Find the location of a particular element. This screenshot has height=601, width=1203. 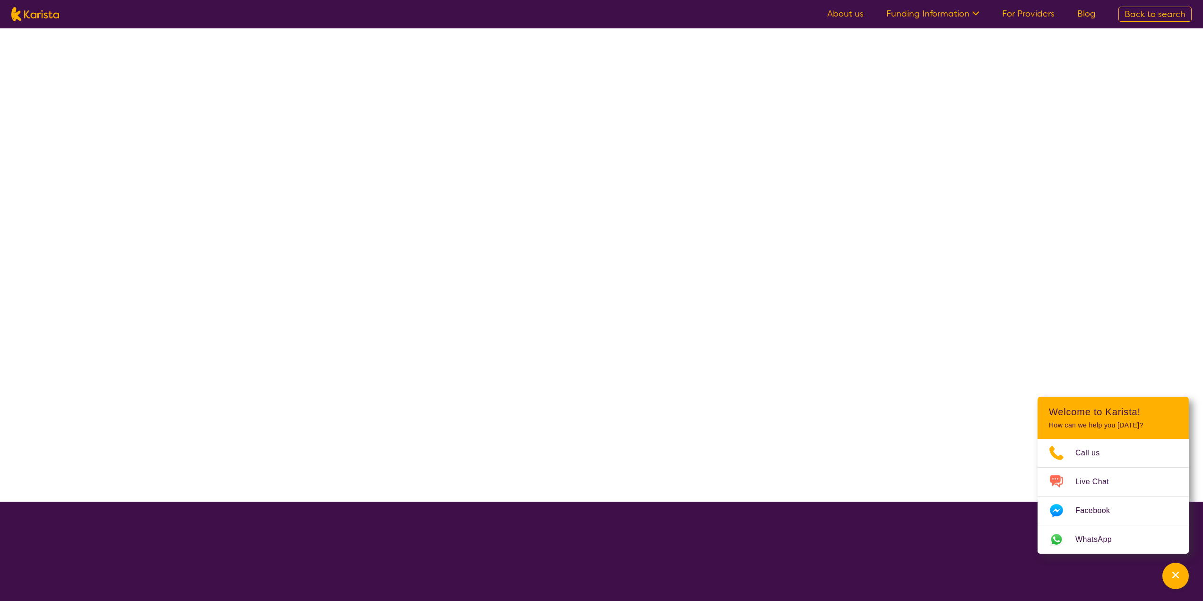

ul: Choose channel is located at coordinates (1113, 496).